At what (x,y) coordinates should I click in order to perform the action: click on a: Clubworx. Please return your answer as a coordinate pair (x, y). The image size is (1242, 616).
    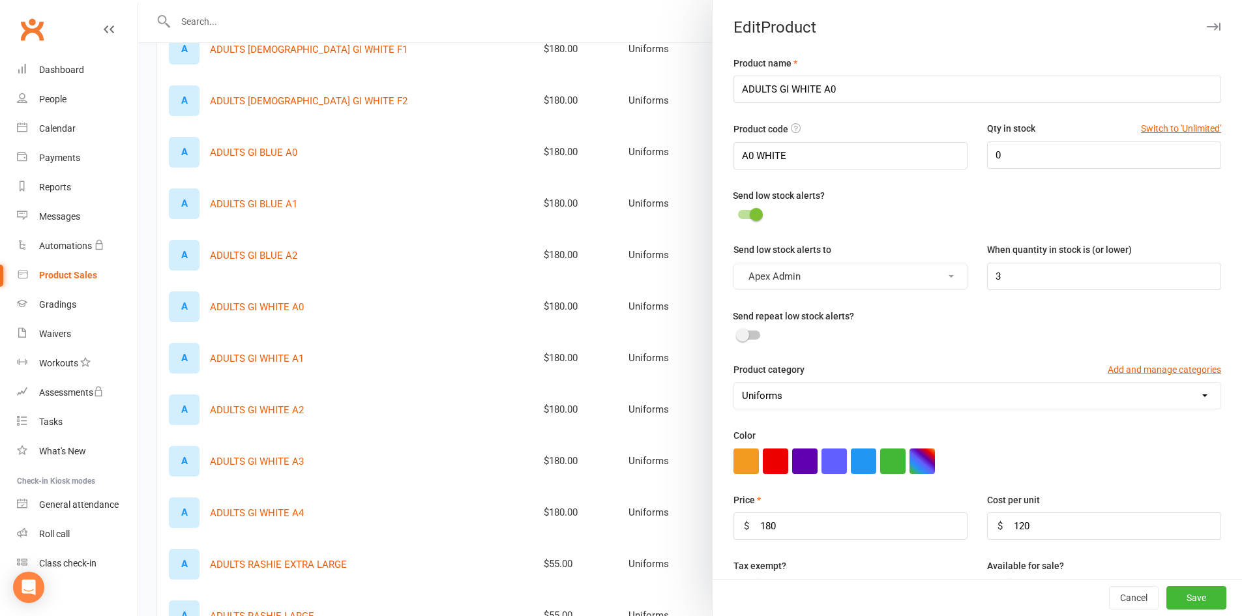
    Looking at the image, I should click on (32, 29).